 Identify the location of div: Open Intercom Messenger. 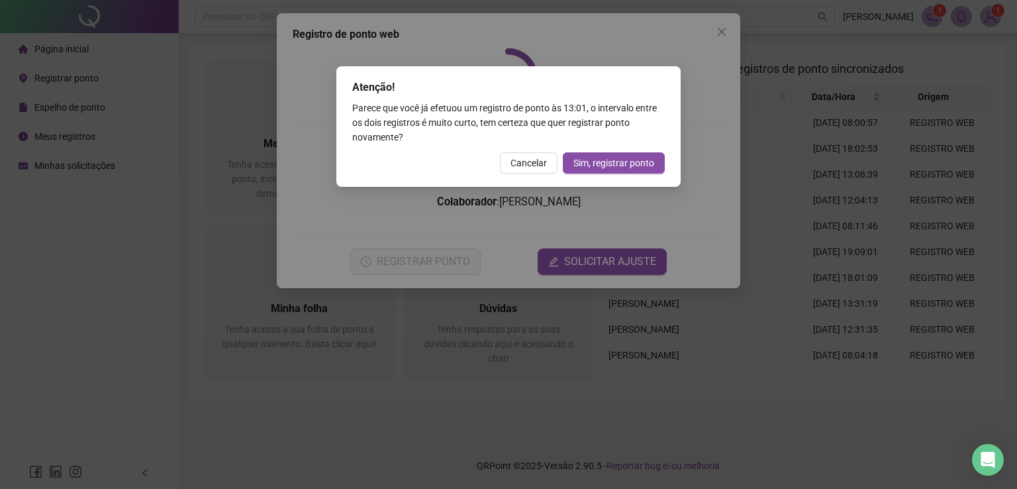
(988, 460).